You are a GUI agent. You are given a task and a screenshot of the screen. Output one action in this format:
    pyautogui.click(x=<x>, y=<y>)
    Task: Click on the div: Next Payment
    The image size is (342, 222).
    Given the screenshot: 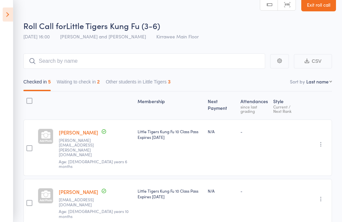 What is the action you would take?
    pyautogui.click(x=222, y=106)
    